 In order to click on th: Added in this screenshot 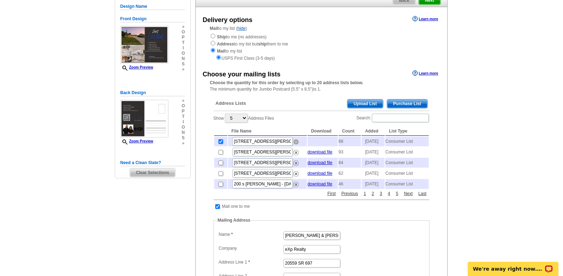, I will do `click(373, 131)`.